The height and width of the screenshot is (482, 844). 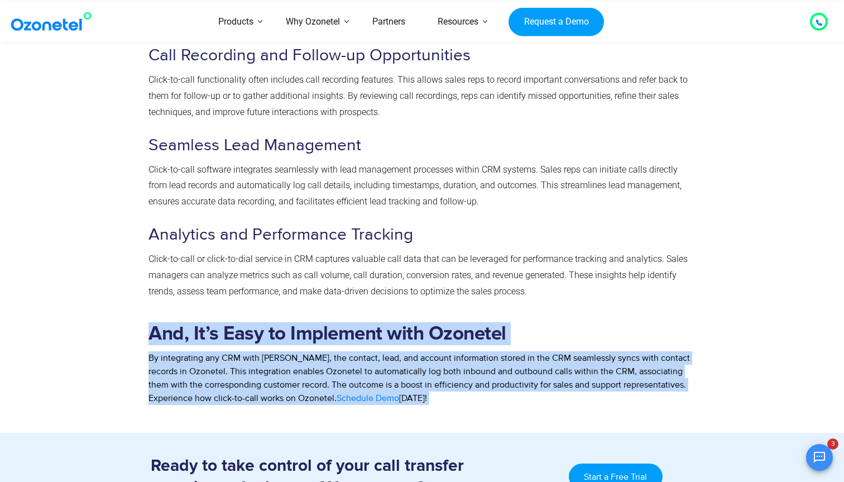 I want to click on a: Why Ozonetel, so click(x=313, y=22).